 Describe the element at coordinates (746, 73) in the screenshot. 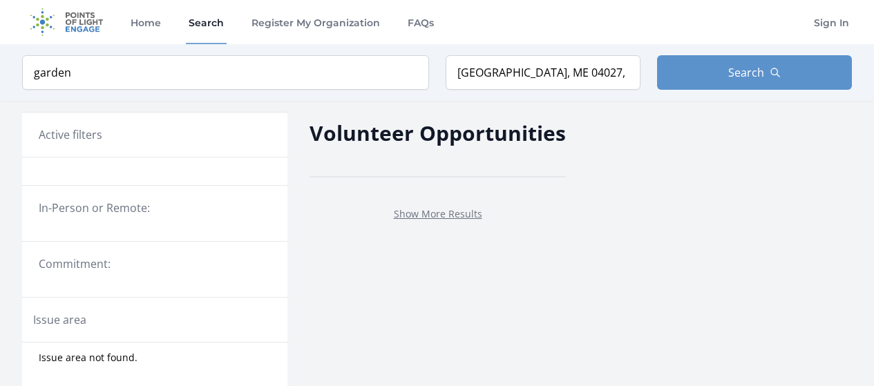

I see `span: Search` at that location.